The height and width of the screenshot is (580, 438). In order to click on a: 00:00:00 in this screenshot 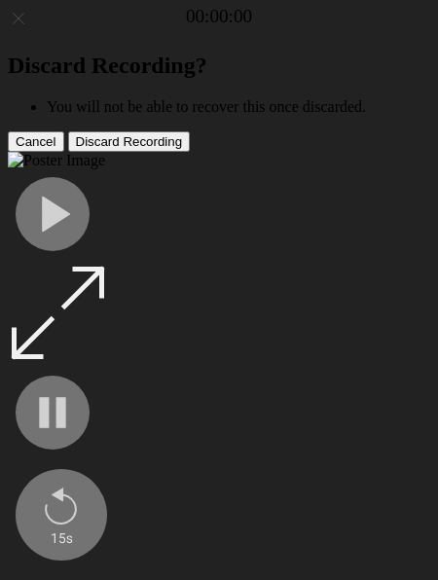, I will do `click(219, 17)`.